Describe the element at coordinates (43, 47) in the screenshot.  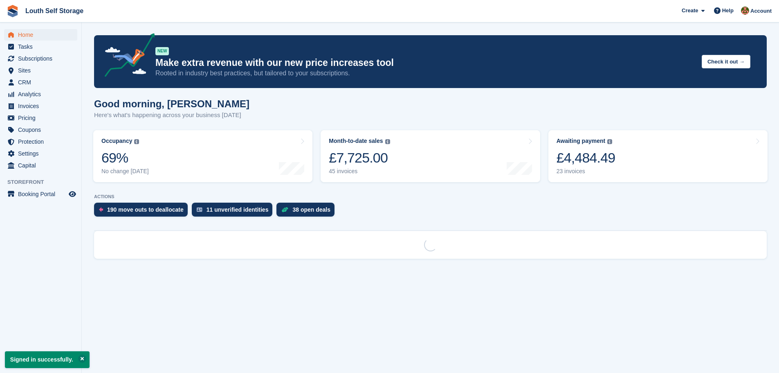
I see `span: Tasks` at that location.